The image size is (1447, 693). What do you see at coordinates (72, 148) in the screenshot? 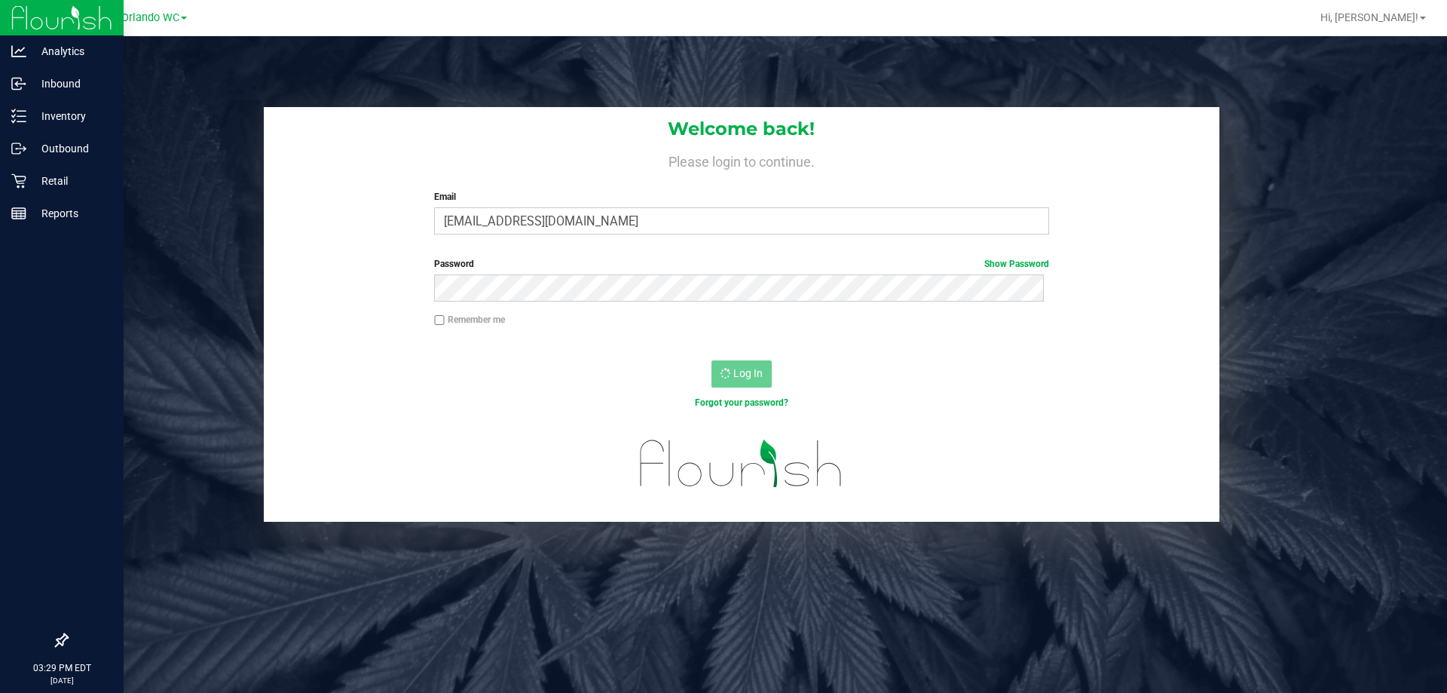
I see `p: Outbound` at bounding box center [72, 148].